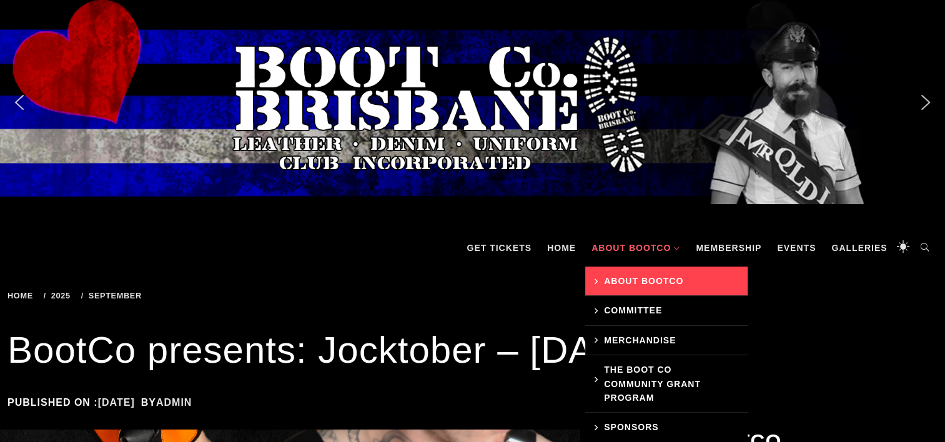  I want to click on span: 2025, so click(59, 295).